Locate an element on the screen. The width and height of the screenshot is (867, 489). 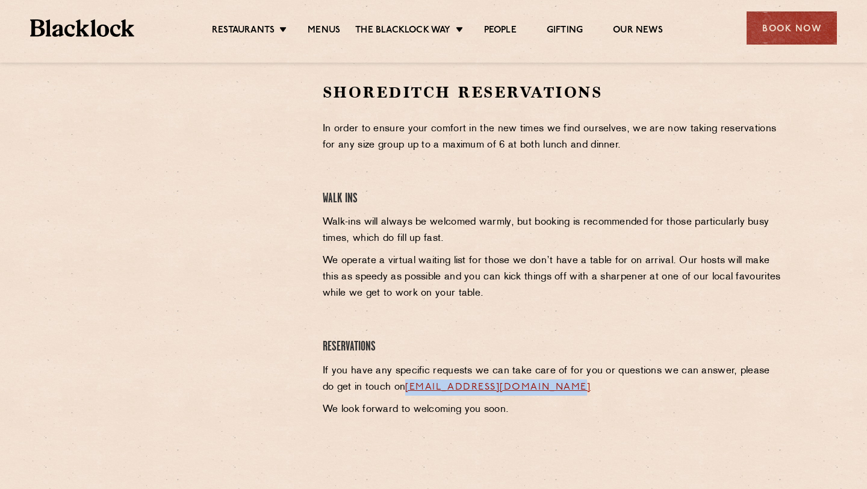
a: Restaurants is located at coordinates (243, 31).